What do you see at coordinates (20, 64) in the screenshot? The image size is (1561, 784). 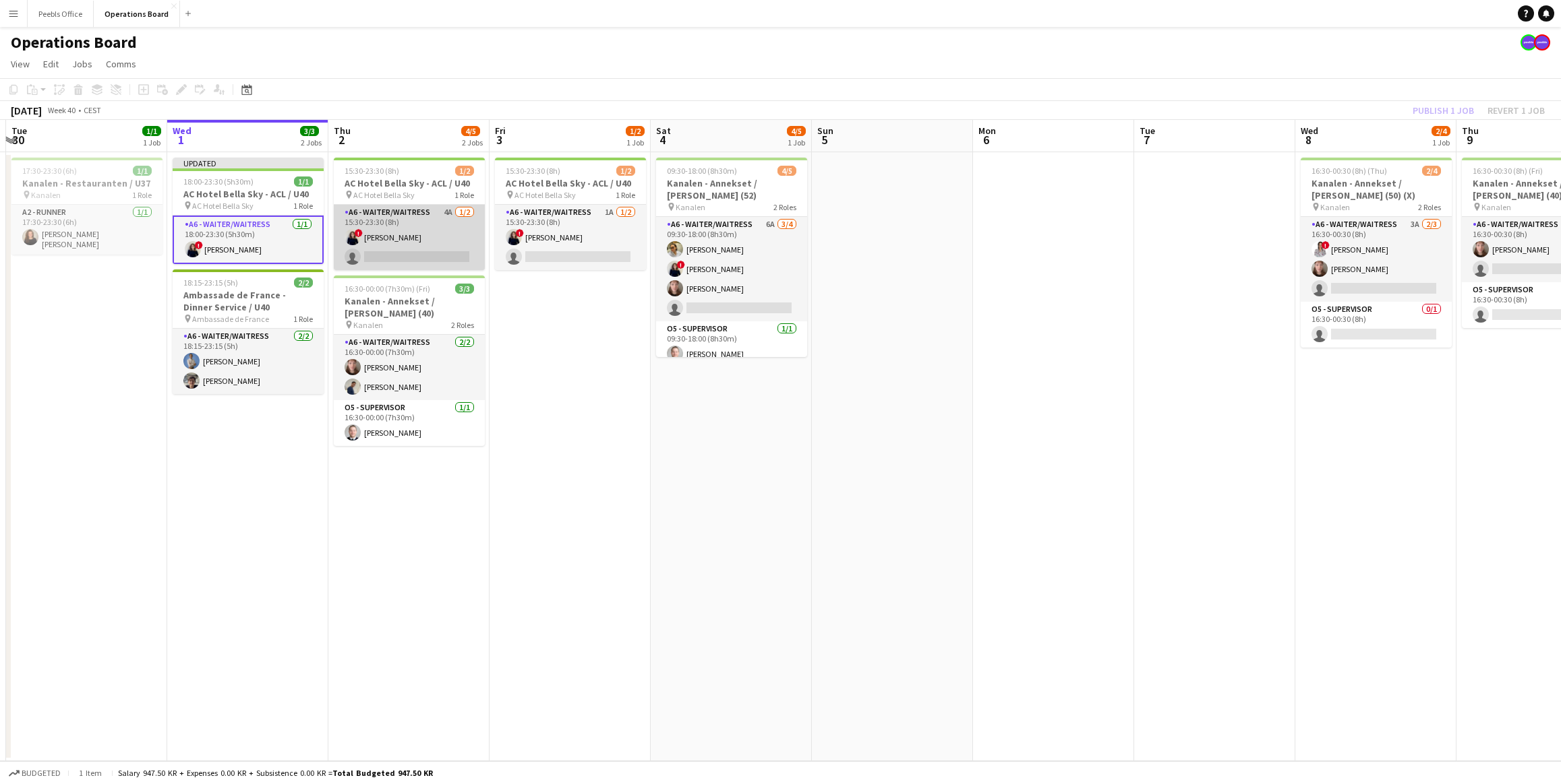 I see `a: View` at bounding box center [20, 64].